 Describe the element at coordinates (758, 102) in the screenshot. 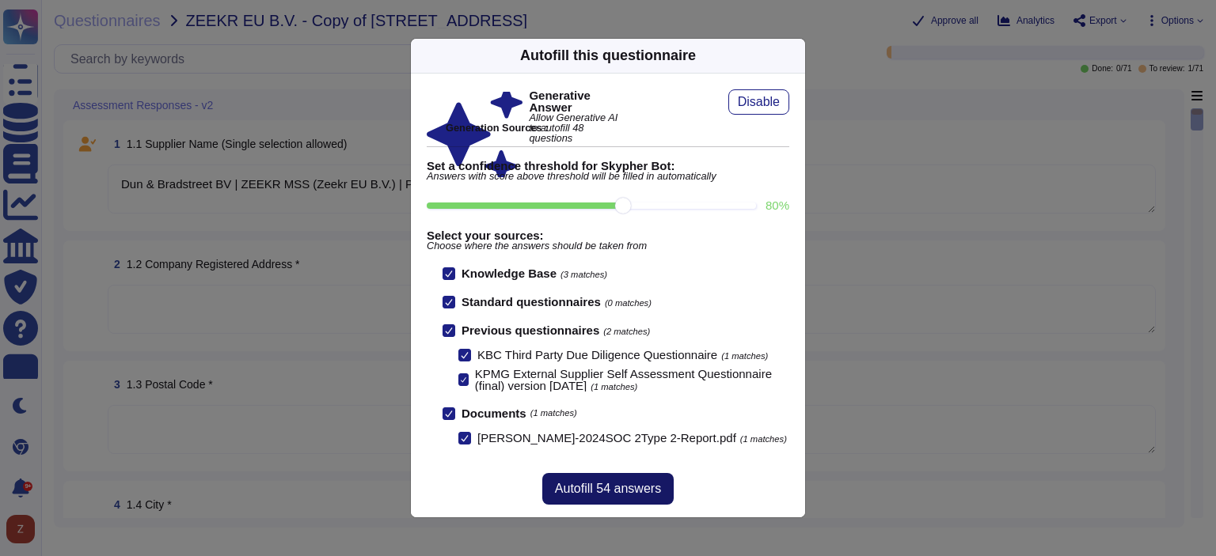

I see `button: Disable` at that location.